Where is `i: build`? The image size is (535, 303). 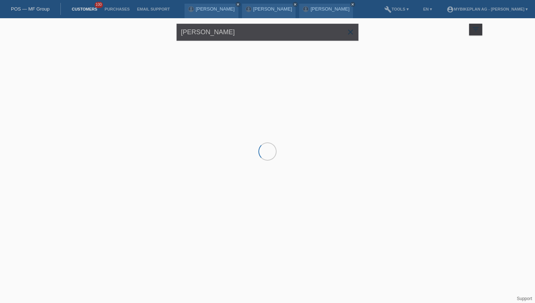 i: build is located at coordinates (388, 9).